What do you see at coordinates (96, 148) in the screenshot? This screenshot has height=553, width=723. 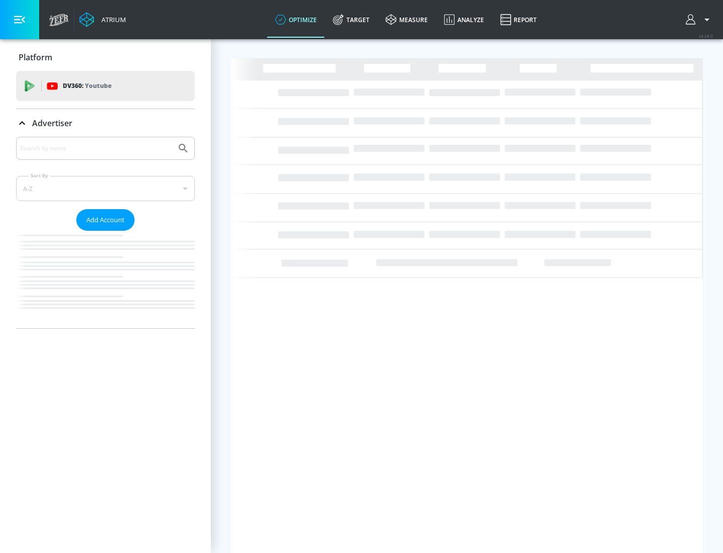 I see `input: Search by name` at bounding box center [96, 148].